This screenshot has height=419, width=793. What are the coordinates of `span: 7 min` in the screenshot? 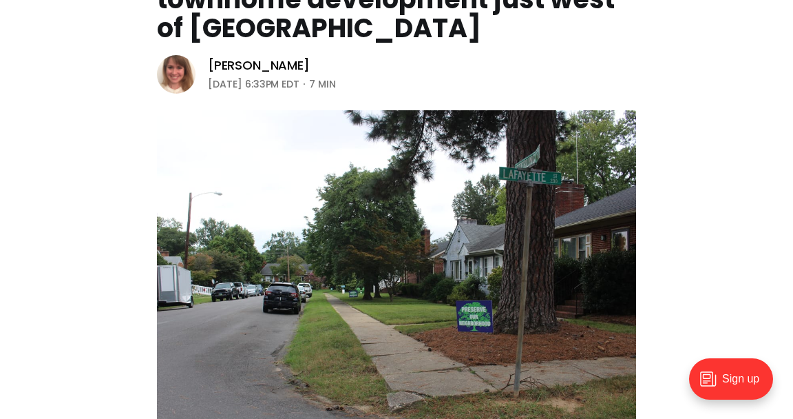 It's located at (322, 84).